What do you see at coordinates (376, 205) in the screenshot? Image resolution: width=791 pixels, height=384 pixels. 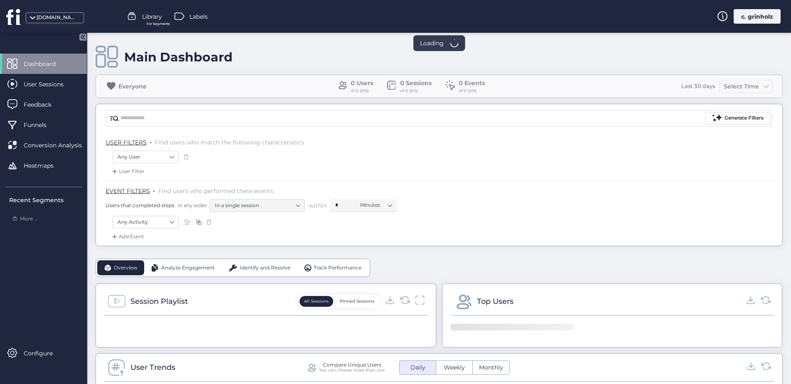 I see `nz-select-item: Minutes` at bounding box center [376, 205].